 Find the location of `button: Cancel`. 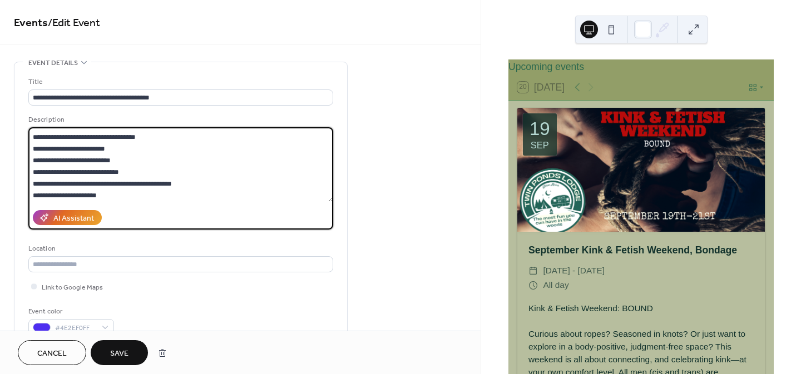

button: Cancel is located at coordinates (52, 353).